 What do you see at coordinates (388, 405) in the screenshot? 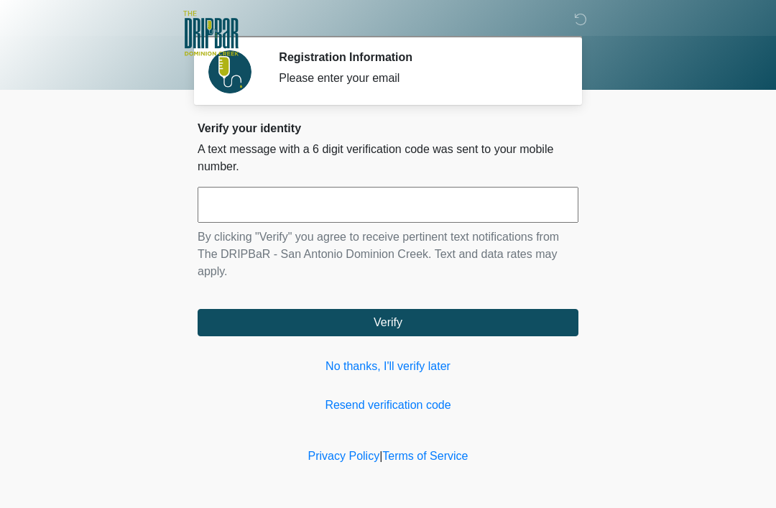
I see `a: Resend verification code` at bounding box center [388, 405].